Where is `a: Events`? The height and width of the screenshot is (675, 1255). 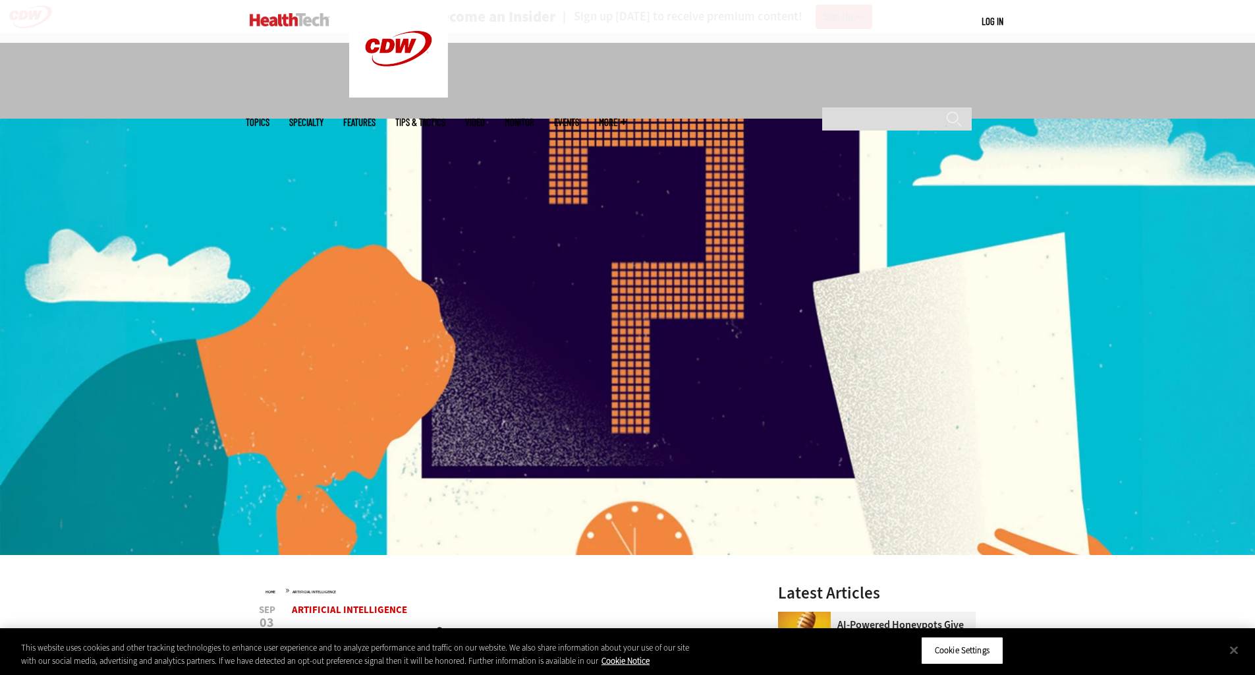 a: Events is located at coordinates (567, 122).